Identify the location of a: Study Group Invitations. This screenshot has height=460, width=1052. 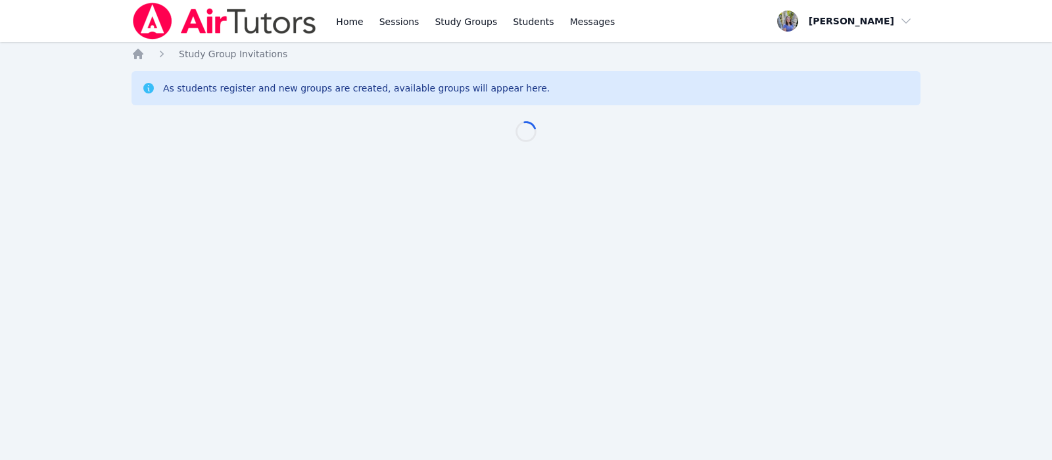
(233, 54).